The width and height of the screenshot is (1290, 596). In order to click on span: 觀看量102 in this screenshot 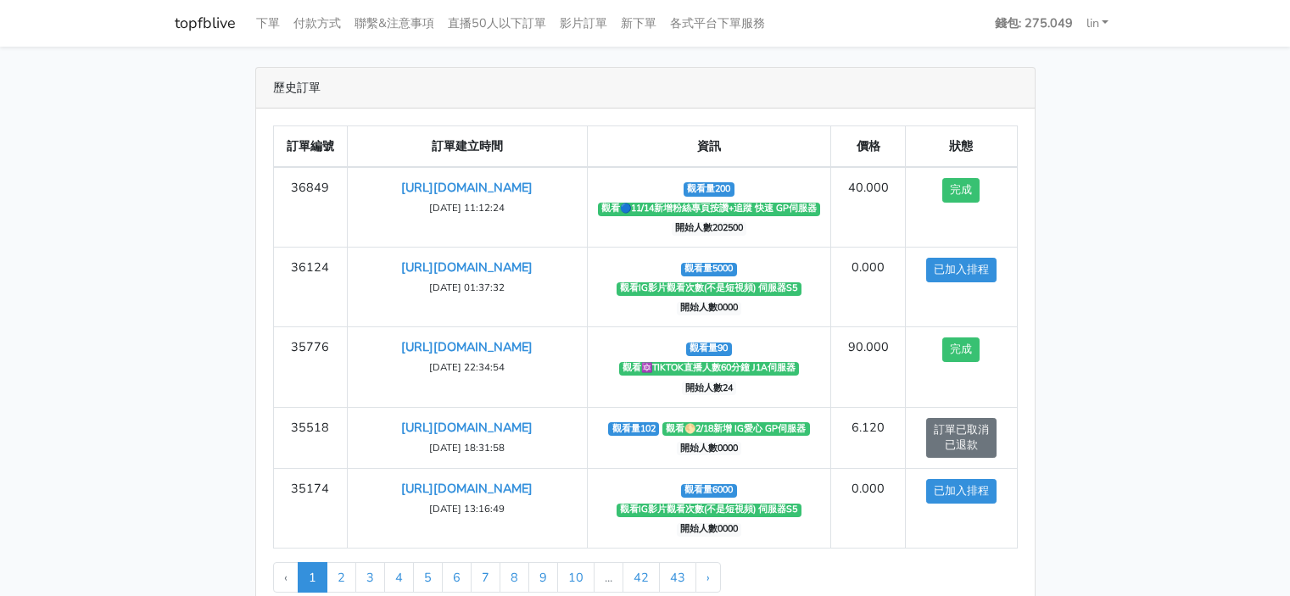, I will do `click(634, 429)`.